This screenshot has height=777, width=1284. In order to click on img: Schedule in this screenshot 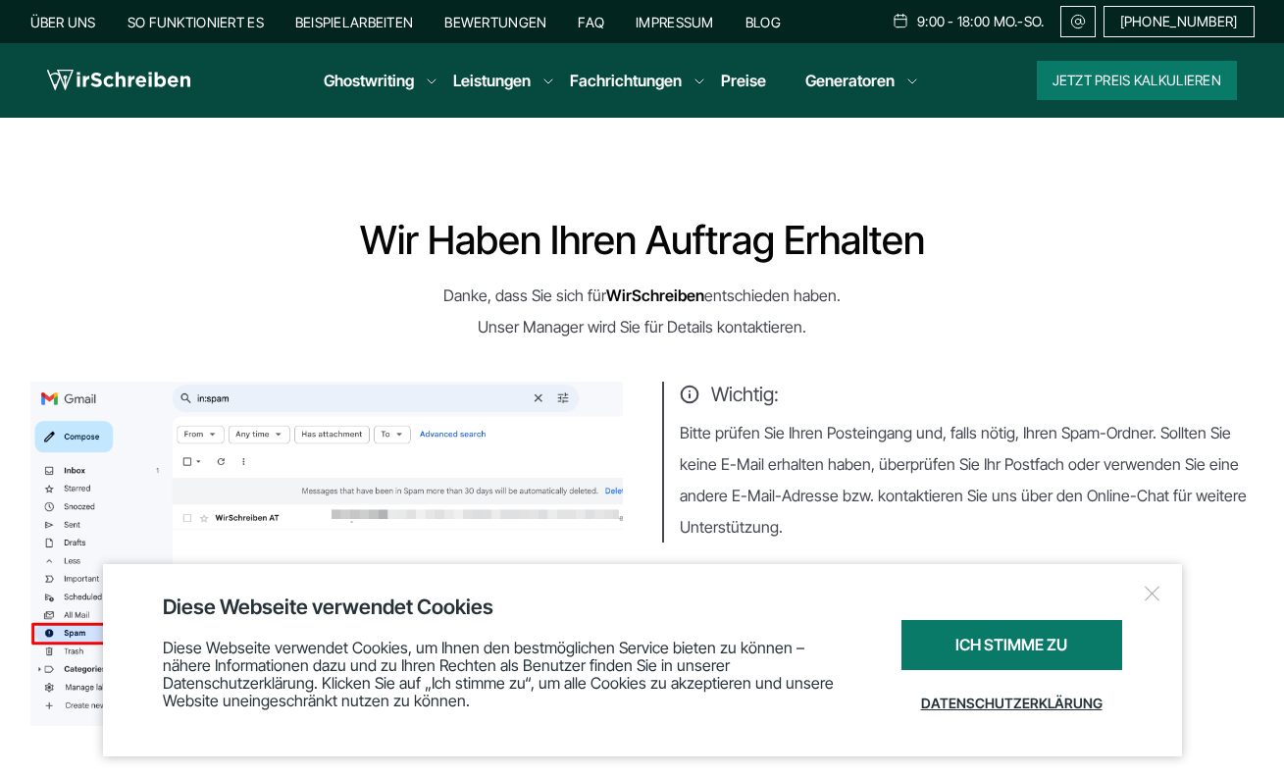, I will do `click(900, 21)`.